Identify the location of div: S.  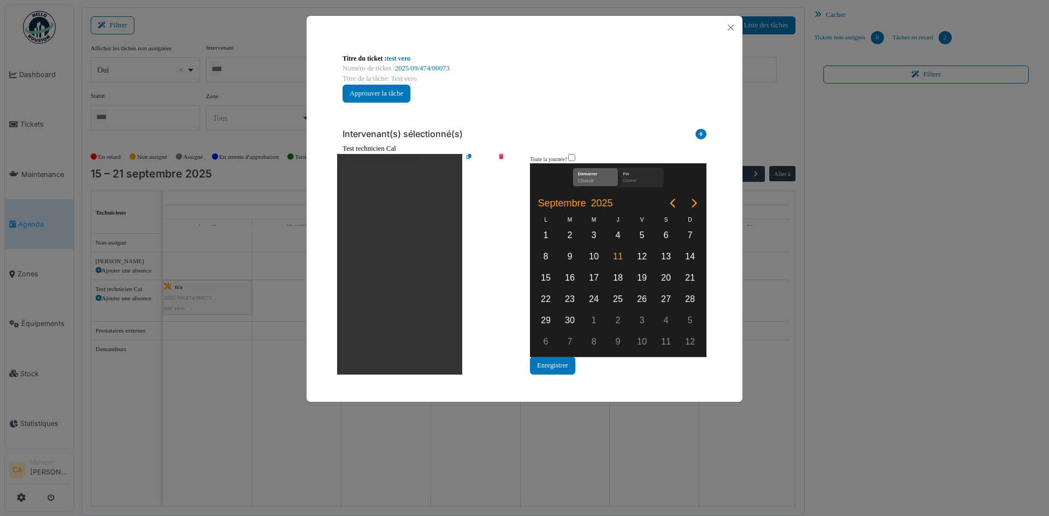
(666, 220).